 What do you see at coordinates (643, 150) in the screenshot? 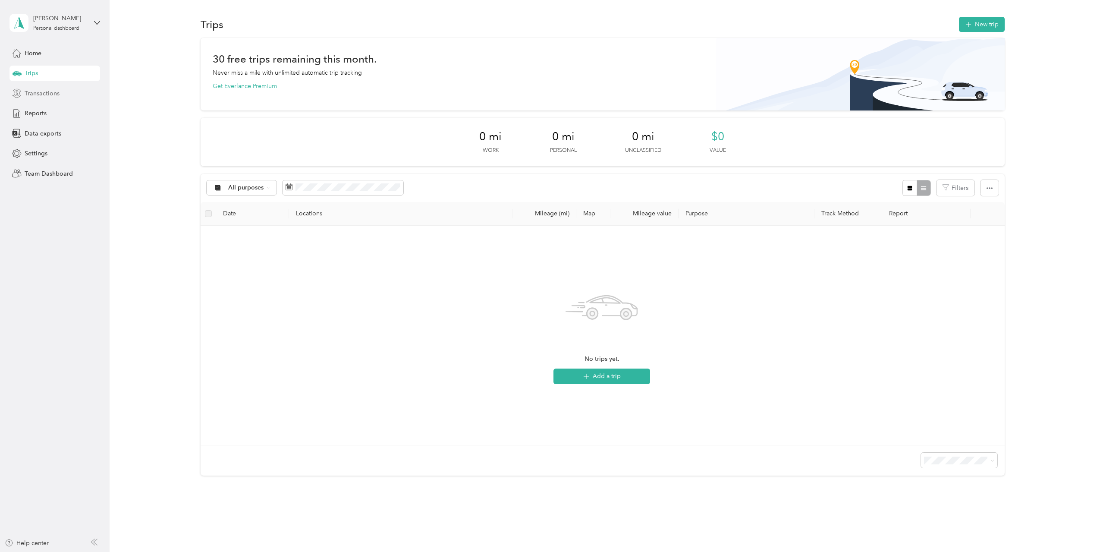
I see `p: Unclassified` at bounding box center [643, 150].